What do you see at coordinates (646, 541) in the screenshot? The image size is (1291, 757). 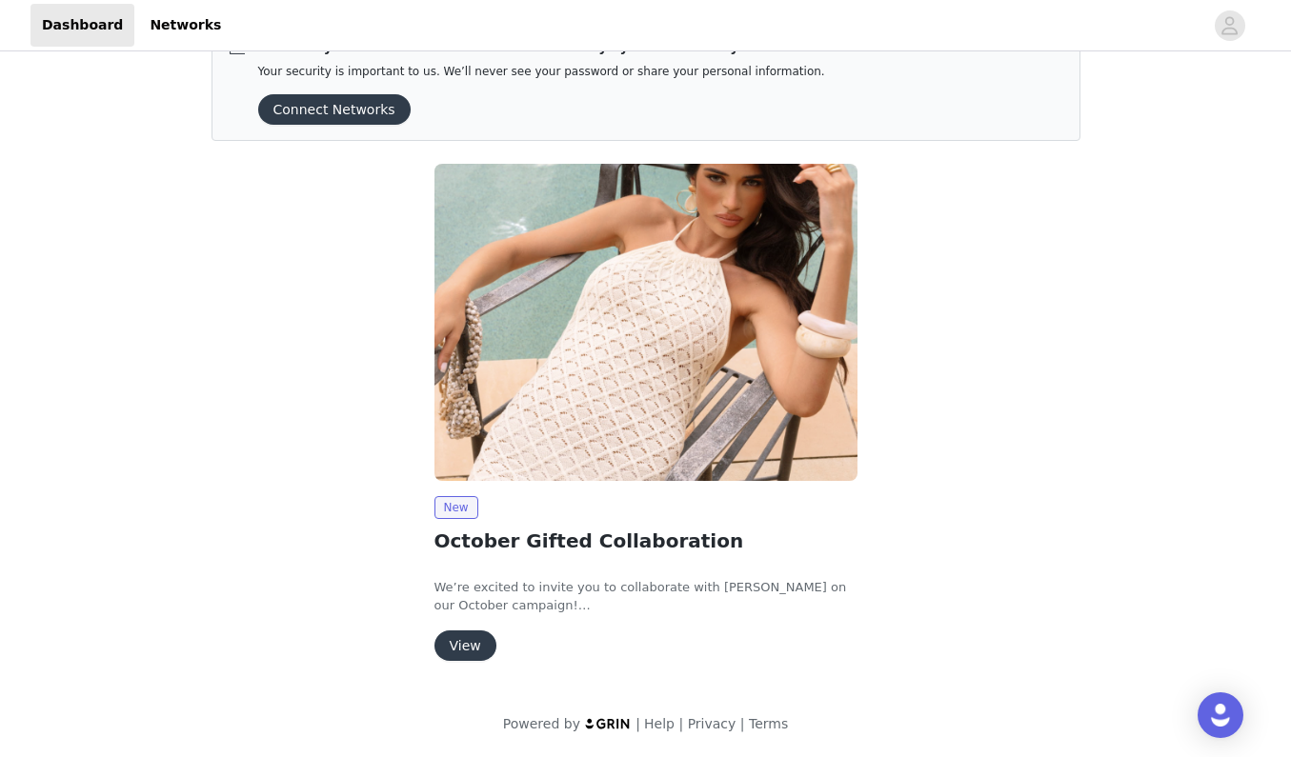 I see `h2: October Gifted Collaboration` at bounding box center [646, 541].